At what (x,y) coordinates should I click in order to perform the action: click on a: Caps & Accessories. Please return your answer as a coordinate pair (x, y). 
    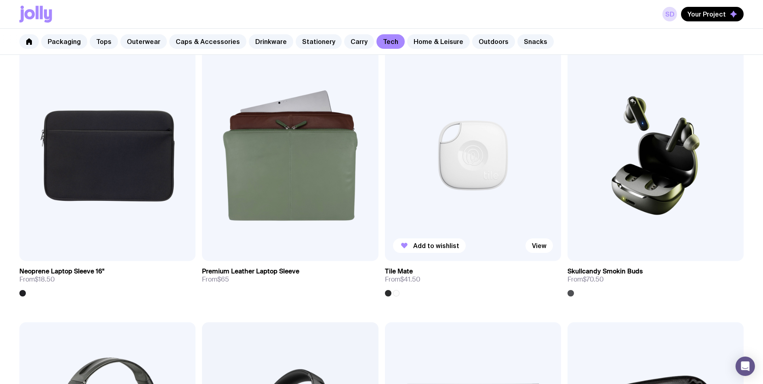
    Looking at the image, I should click on (208, 42).